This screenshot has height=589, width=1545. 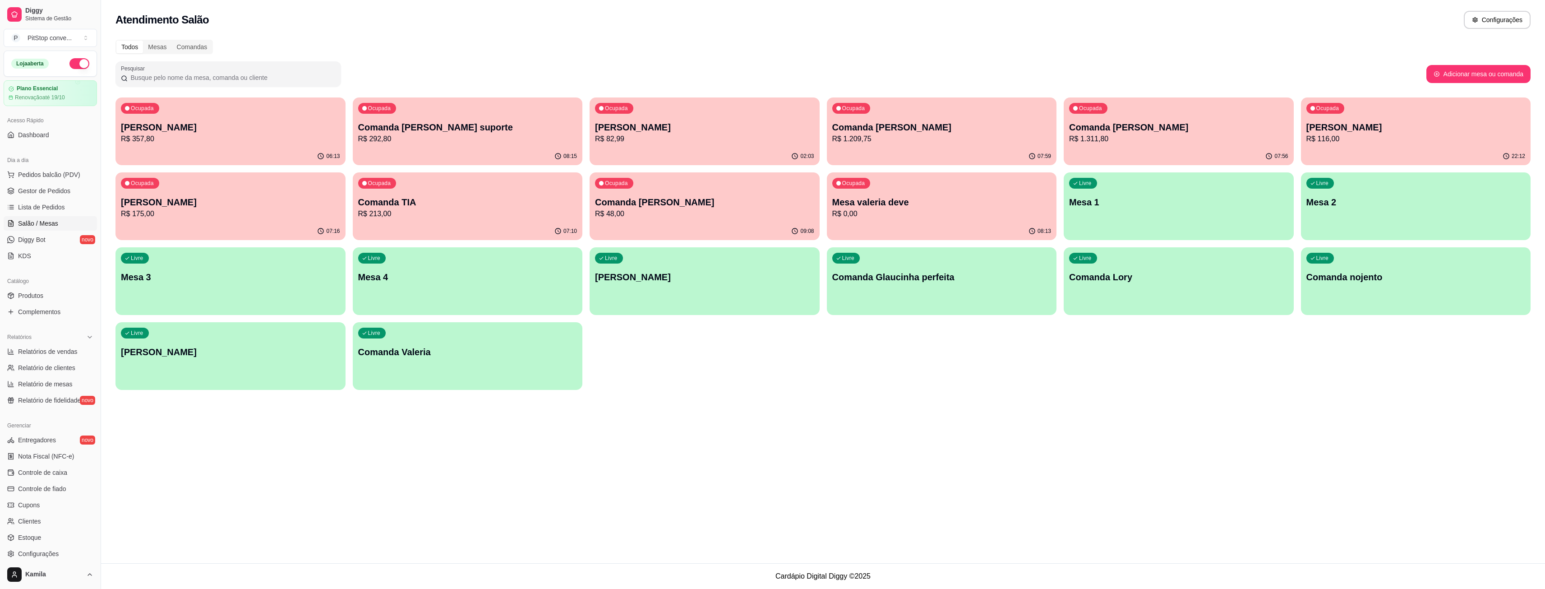 What do you see at coordinates (50, 537) in the screenshot?
I see `a: Estoque` at bounding box center [50, 537].